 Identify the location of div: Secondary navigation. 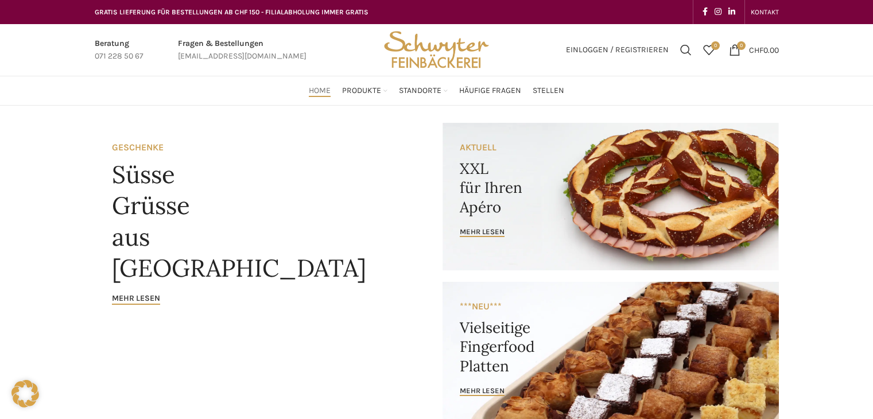
(764, 12).